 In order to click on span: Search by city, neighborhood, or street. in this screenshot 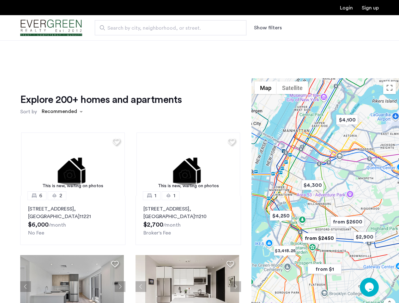, I will do `click(168, 28)`.